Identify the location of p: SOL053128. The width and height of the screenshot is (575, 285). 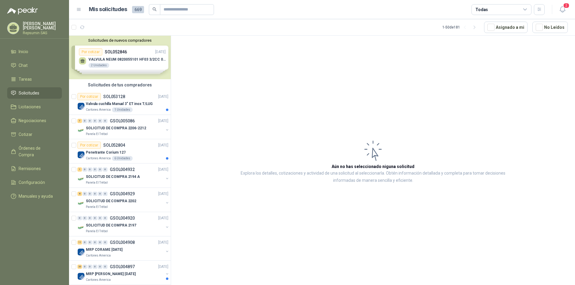
(114, 97).